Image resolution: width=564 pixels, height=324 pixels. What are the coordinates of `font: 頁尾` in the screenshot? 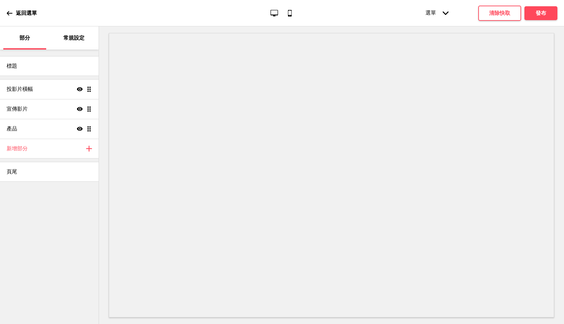 It's located at (12, 171).